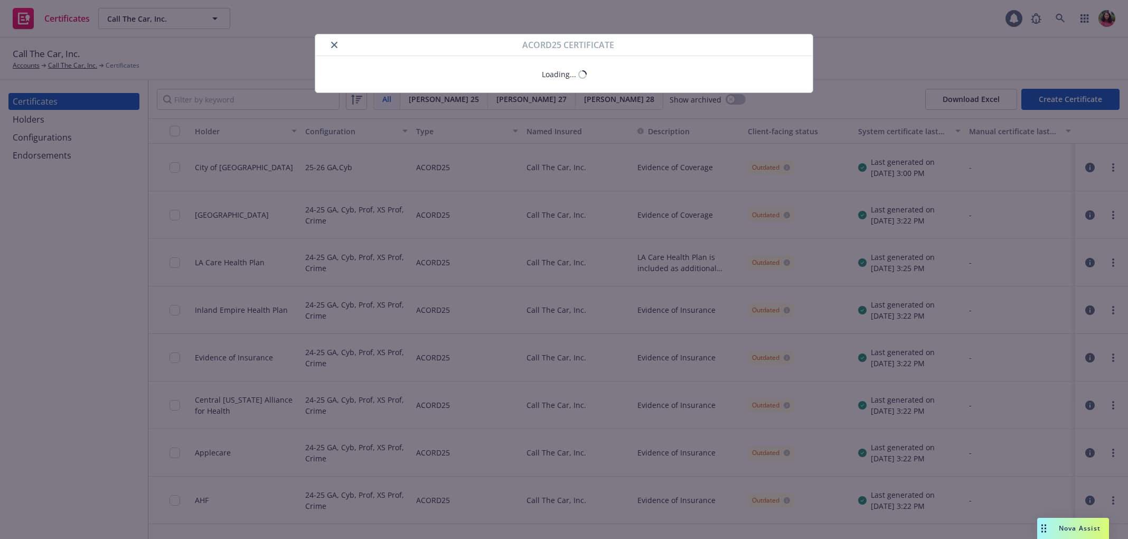 The image size is (1128, 539). Describe the element at coordinates (568, 45) in the screenshot. I see `span: Acord25 certificate` at that location.